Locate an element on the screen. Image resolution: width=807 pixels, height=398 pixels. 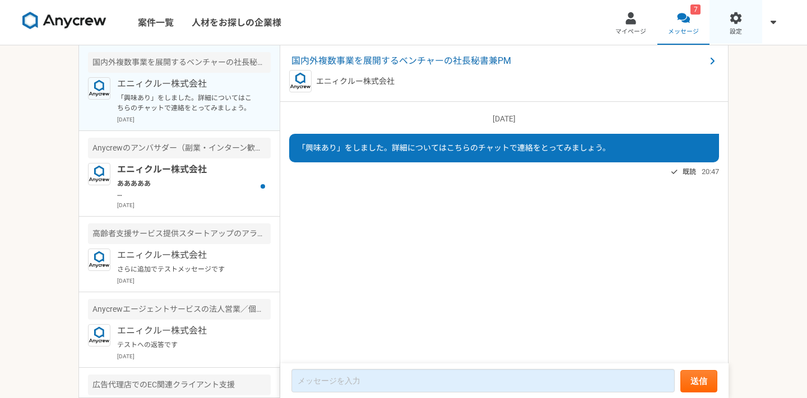
span: 国内外複数事業を展開するベンチャーの社長秘書兼PM is located at coordinates (498, 61).